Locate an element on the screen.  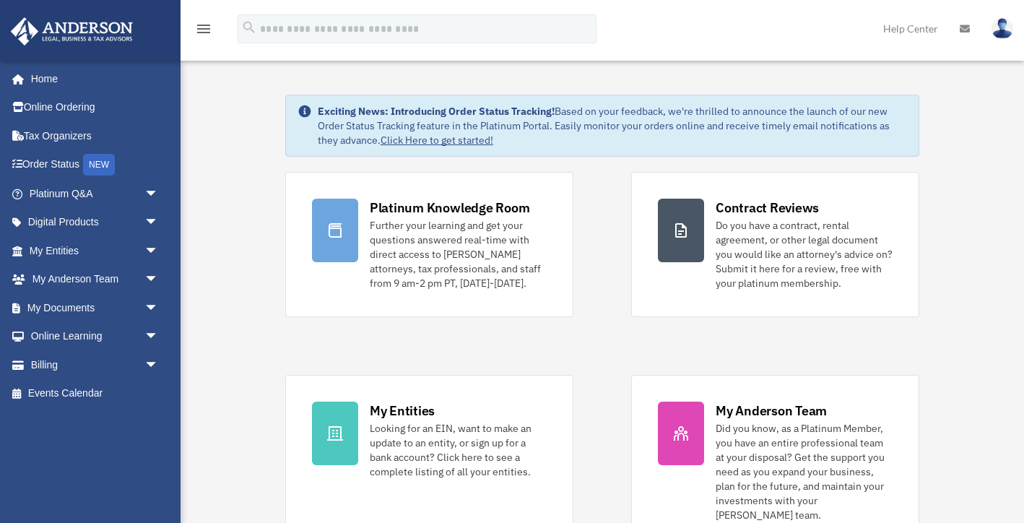
div: Looking for an EIN, want to make an update to an entity, or sign up for a bank account? Click her... is located at coordinates (458, 450).